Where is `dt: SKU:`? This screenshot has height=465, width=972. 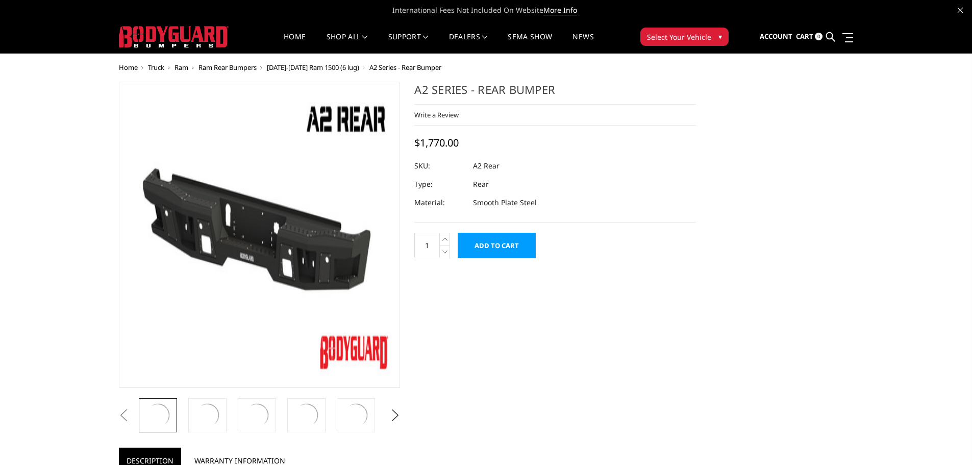 dt: SKU: is located at coordinates (440, 166).